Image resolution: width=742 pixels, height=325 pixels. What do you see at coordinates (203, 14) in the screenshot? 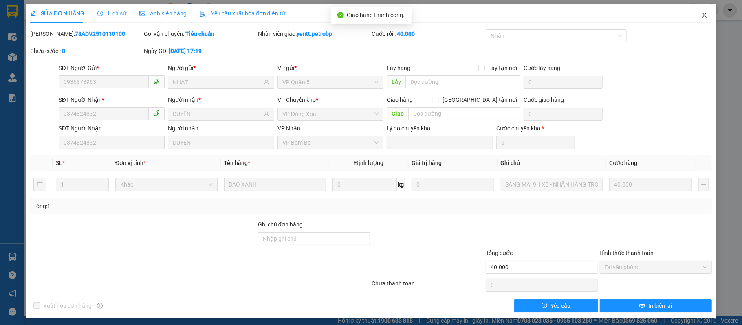
I see `img: icon` at bounding box center [203, 14].